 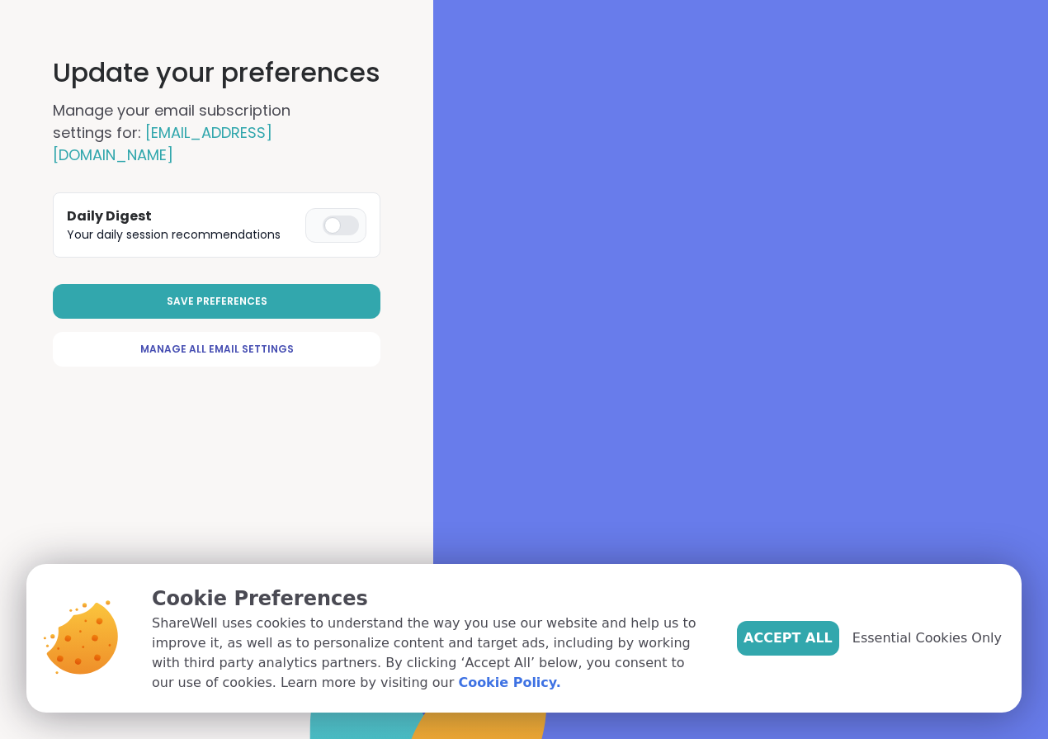 What do you see at coordinates (509, 683) in the screenshot?
I see `a: Cookie Policy.` at bounding box center [509, 683].